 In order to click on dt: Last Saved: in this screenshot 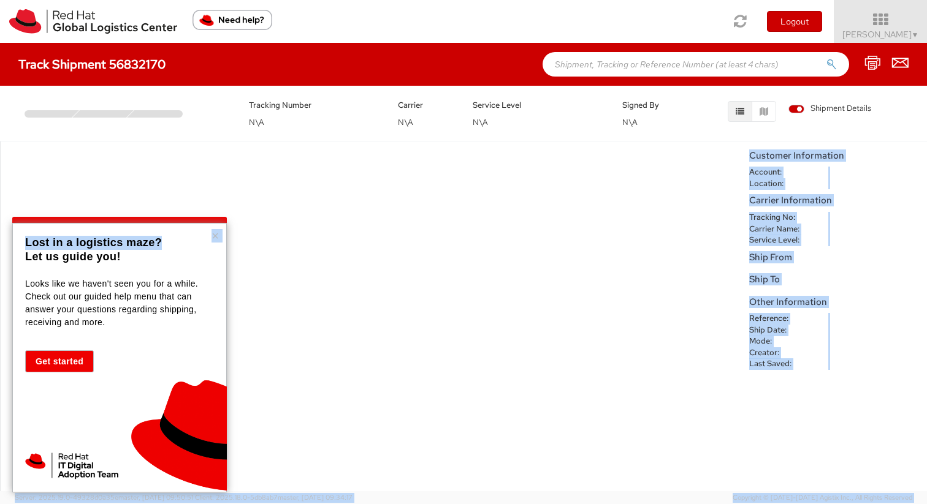, I will do `click(779, 364)`.